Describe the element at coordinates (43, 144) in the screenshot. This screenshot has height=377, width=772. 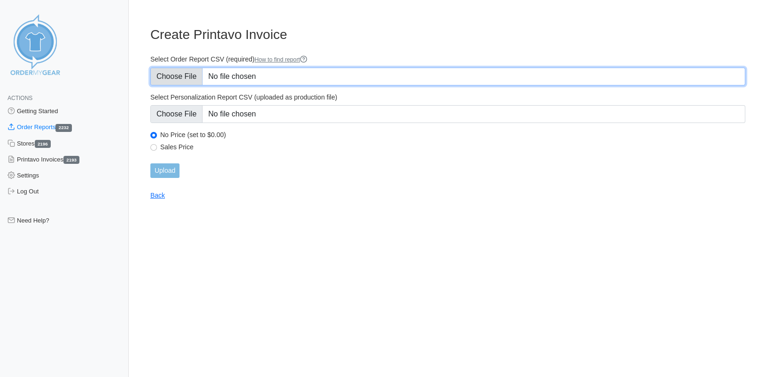
I see `span: 2196` at that location.